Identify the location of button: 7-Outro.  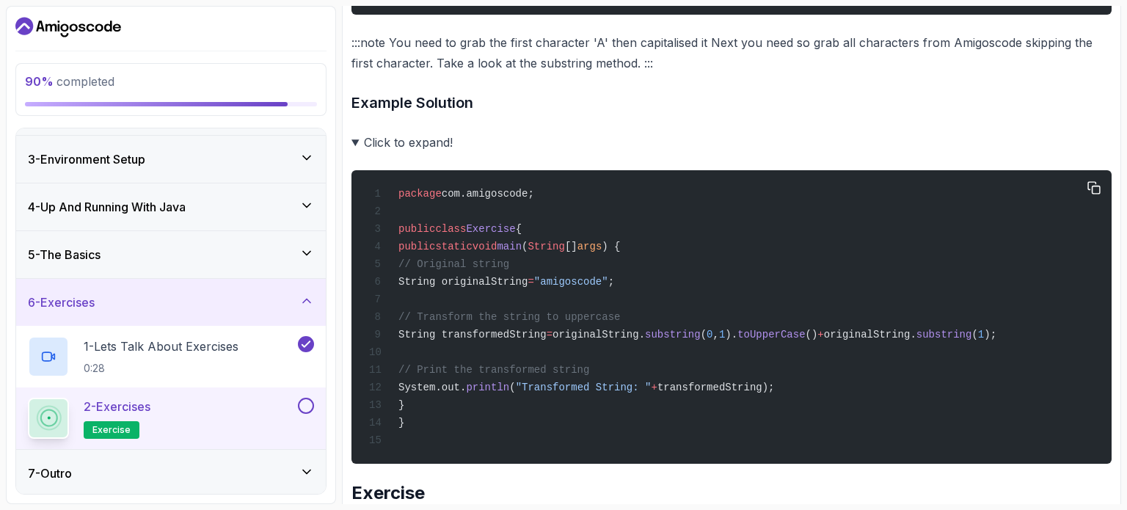
(171, 473).